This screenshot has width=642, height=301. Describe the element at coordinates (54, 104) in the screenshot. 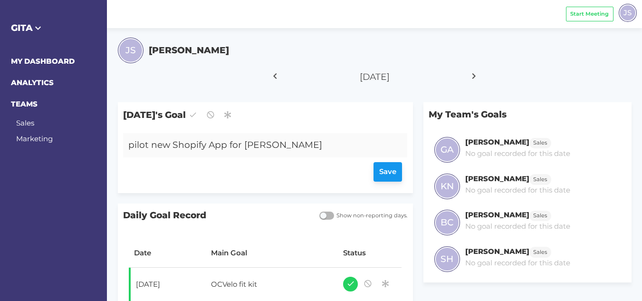

I see `h6: TEAMS` at that location.